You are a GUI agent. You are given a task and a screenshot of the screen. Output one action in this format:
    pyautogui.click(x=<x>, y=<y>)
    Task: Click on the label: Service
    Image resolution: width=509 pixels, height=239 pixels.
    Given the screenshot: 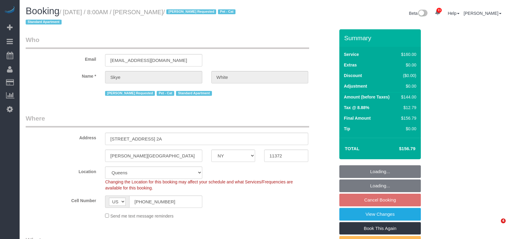 What is the action you would take?
    pyautogui.click(x=351, y=54)
    